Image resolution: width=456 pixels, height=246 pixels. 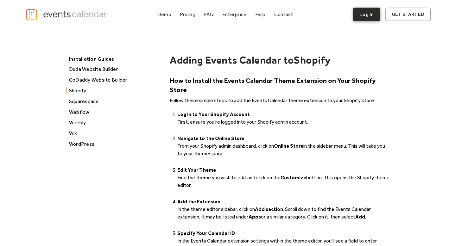 I want to click on strong: Apps, so click(x=254, y=217).